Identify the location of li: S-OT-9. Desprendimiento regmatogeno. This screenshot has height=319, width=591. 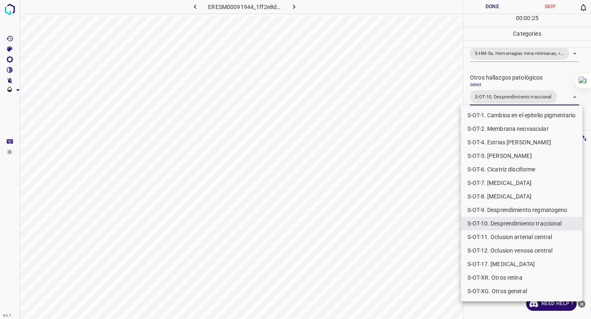
(521, 210).